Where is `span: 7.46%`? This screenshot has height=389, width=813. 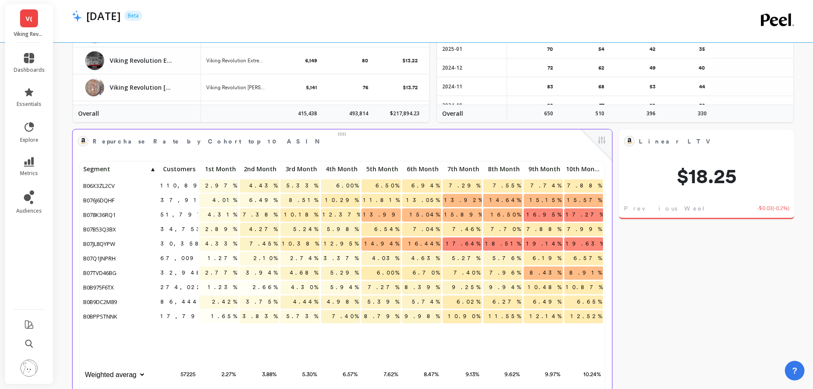
span: 7.46% is located at coordinates (466, 229).